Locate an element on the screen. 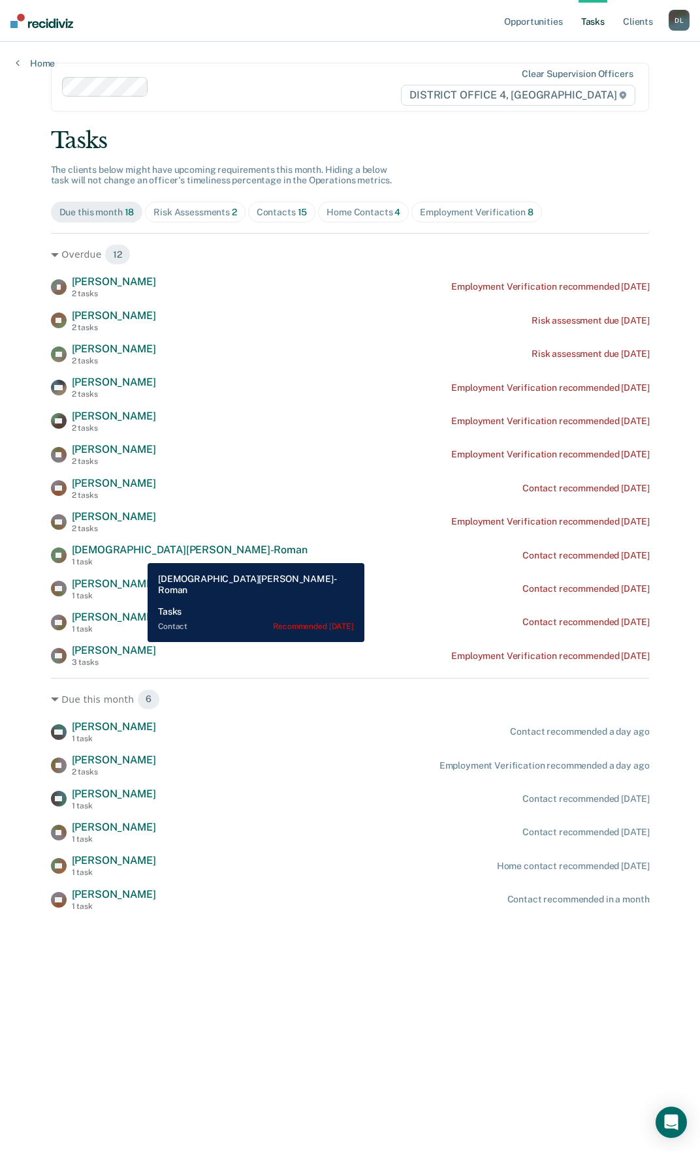 This screenshot has width=700, height=1151. span: 18 is located at coordinates (129, 212).